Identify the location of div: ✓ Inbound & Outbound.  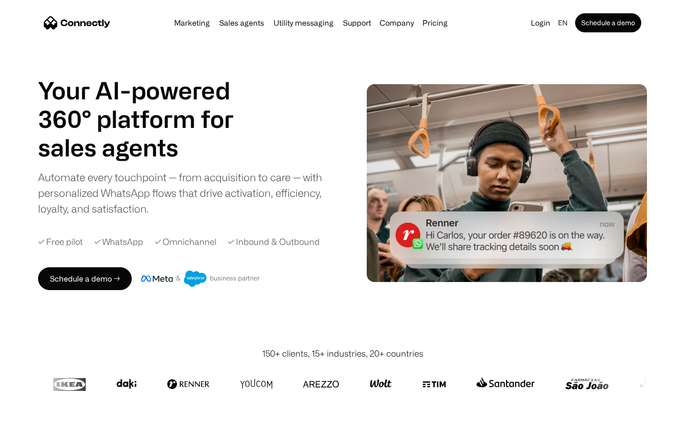
(274, 242).